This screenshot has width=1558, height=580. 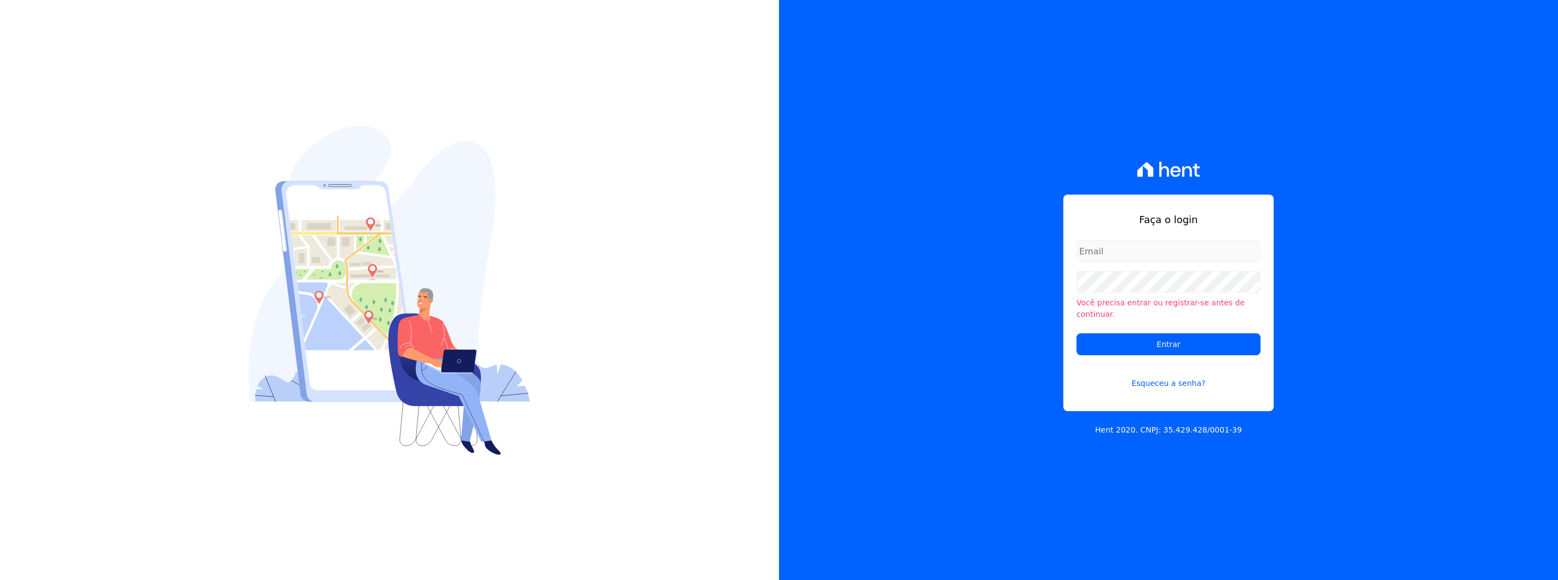 What do you see at coordinates (1168, 344) in the screenshot?
I see `input: Entrar` at bounding box center [1168, 344].